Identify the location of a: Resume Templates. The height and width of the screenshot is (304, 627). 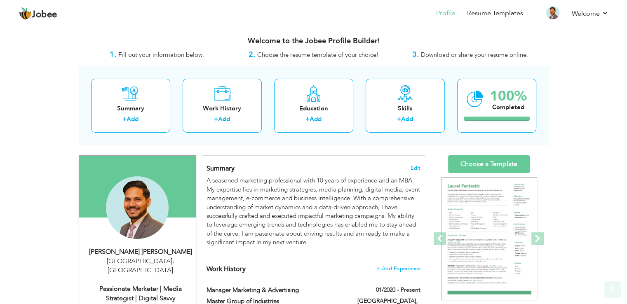
(495, 13).